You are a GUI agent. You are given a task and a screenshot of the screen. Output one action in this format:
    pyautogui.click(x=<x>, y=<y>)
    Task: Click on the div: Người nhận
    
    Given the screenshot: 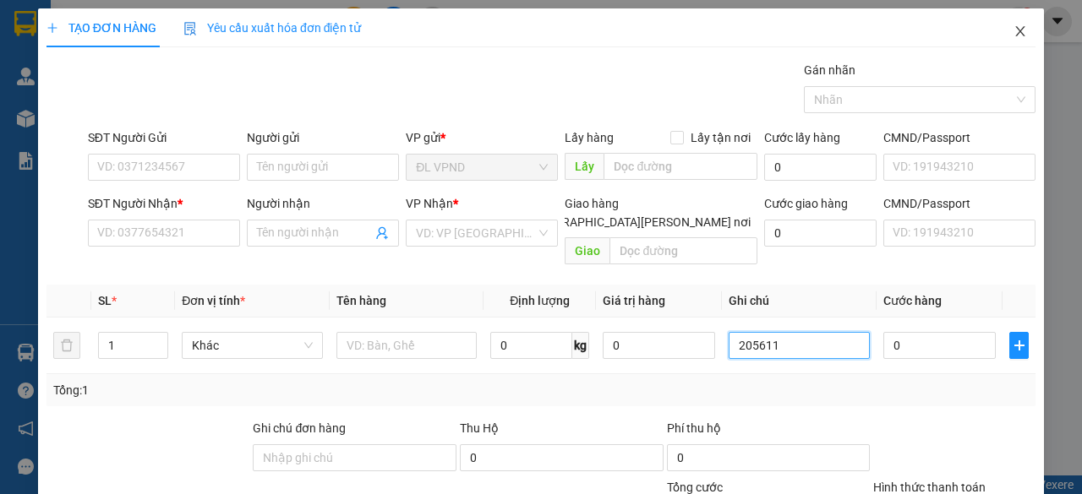 What is the action you would take?
    pyautogui.click(x=323, y=204)
    